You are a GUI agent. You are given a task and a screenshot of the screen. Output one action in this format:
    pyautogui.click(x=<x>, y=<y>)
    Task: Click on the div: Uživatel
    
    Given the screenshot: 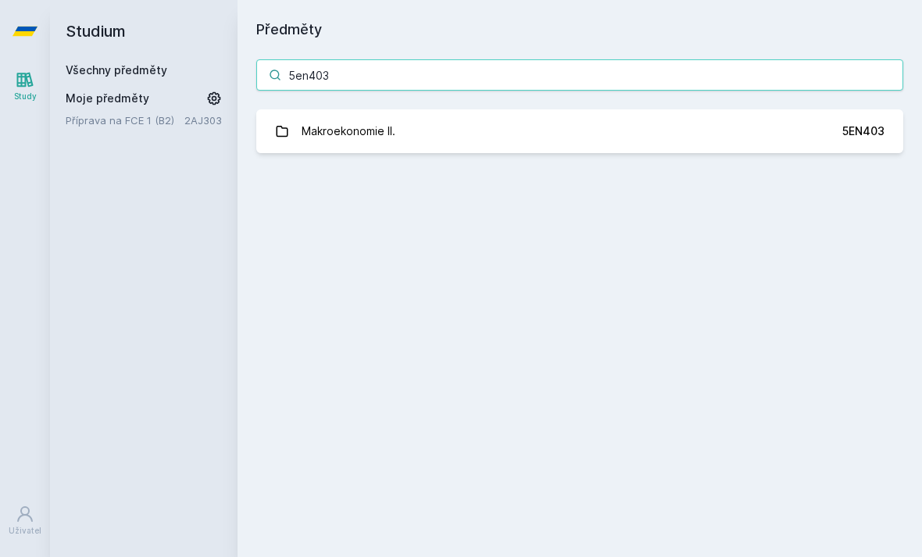 What is the action you would take?
    pyautogui.click(x=25, y=531)
    